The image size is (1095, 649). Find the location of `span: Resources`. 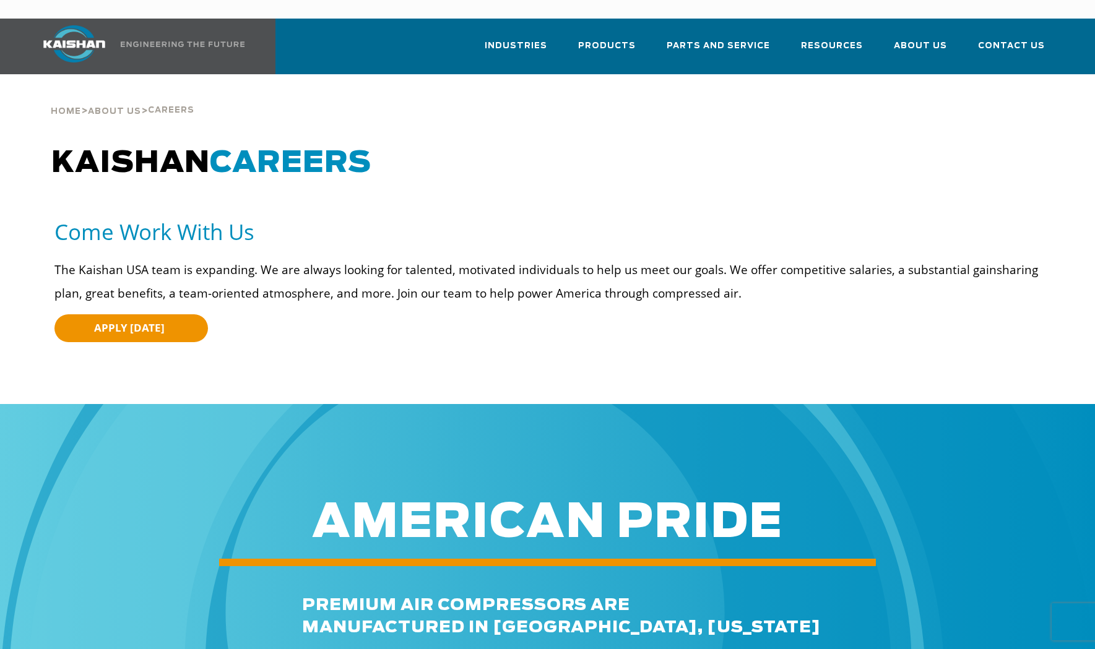

span: Resources is located at coordinates (832, 46).